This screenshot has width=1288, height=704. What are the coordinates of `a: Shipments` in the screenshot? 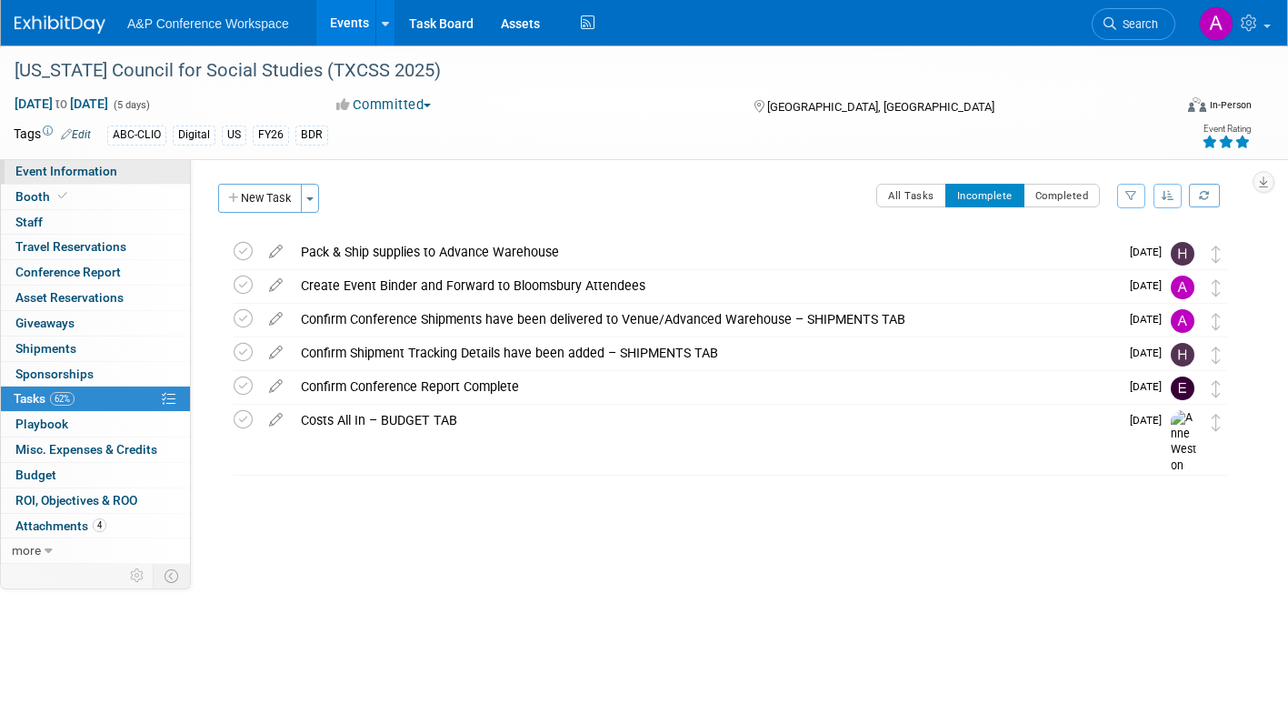 It's located at (95, 348).